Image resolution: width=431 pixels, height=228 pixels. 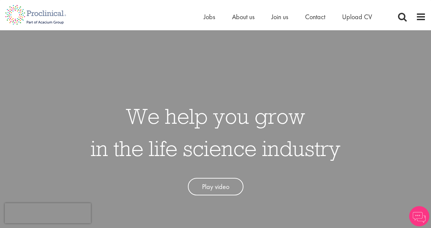 What do you see at coordinates (315, 17) in the screenshot?
I see `a: Contact` at bounding box center [315, 17].